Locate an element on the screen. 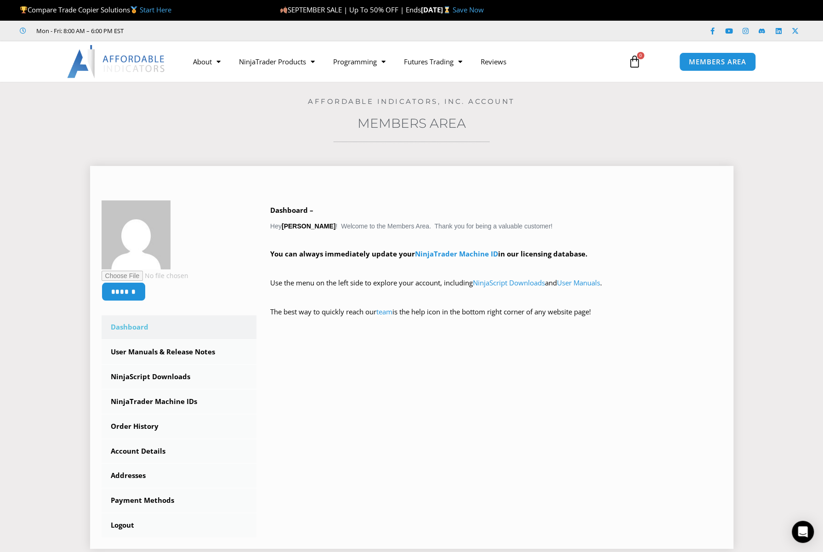 The height and width of the screenshot is (552, 823). img: LogoAI | Affordable Indicators – NinjaTrader is located at coordinates (116, 62).